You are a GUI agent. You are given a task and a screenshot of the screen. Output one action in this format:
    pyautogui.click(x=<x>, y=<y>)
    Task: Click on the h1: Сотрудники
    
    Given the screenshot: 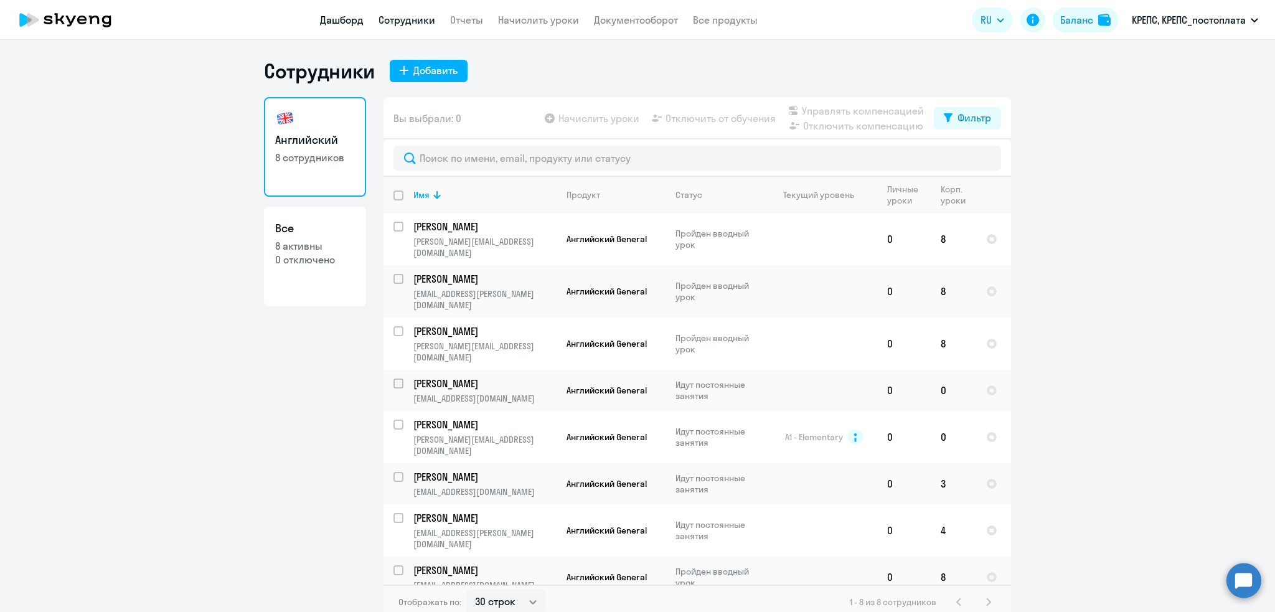 What is the action you would take?
    pyautogui.click(x=319, y=71)
    